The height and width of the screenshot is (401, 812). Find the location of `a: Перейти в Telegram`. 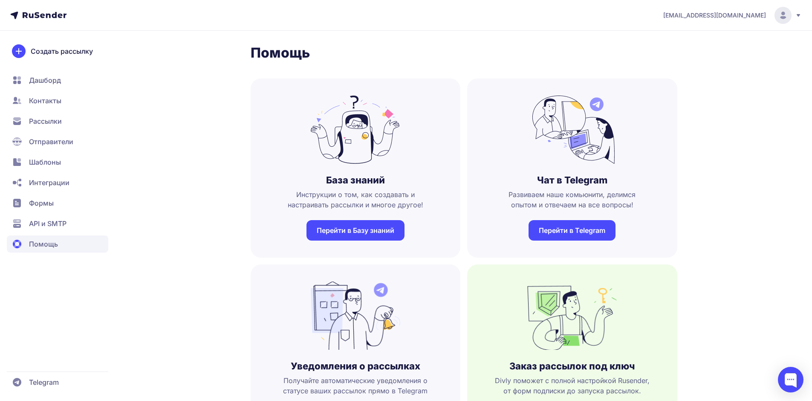

a: Перейти в Telegram is located at coordinates (572, 230).